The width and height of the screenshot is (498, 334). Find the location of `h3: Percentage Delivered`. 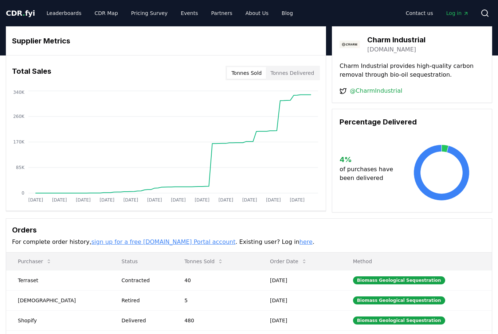

h3: Percentage Delivered is located at coordinates (412, 122).